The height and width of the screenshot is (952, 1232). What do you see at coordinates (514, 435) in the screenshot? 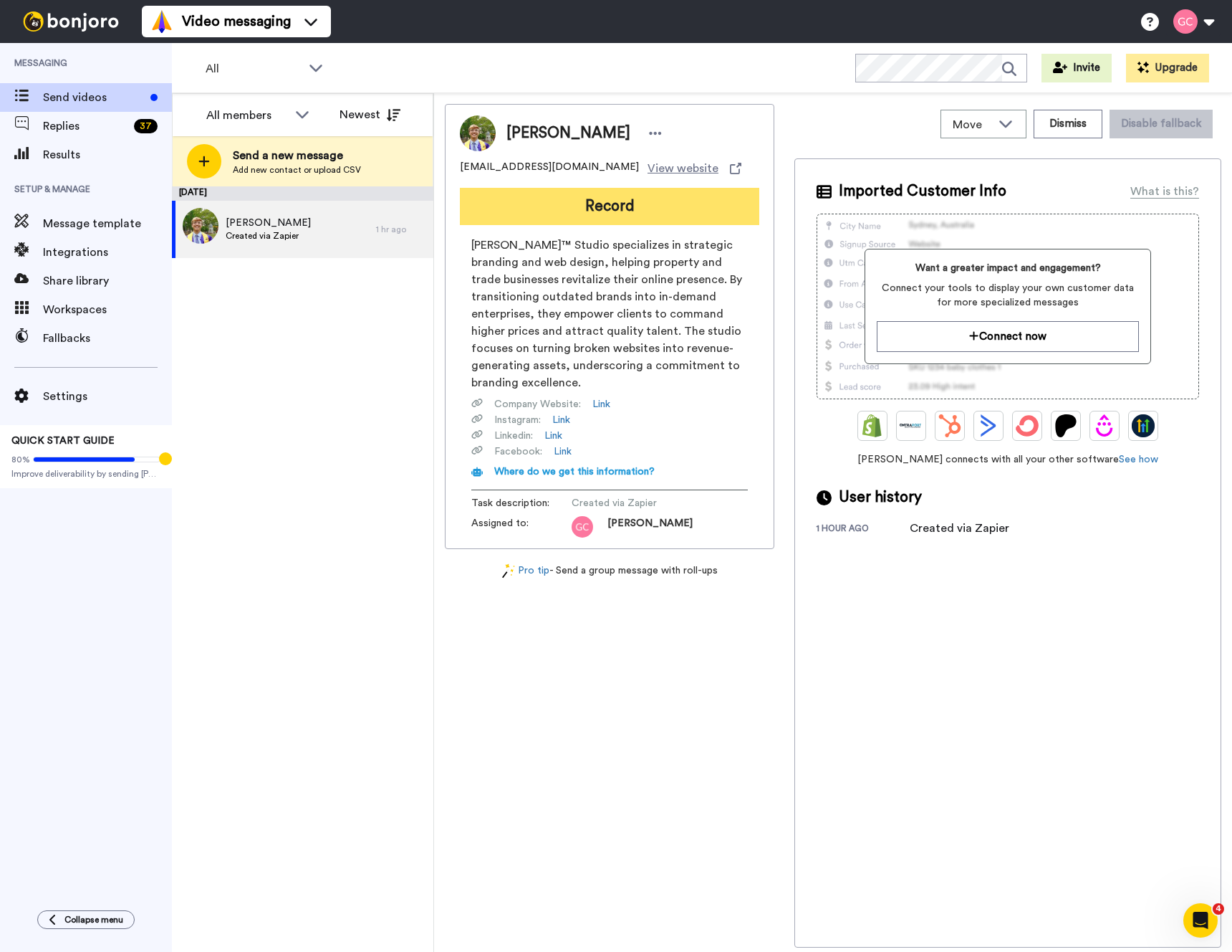
I see `span: Linkedin :` at bounding box center [514, 435].